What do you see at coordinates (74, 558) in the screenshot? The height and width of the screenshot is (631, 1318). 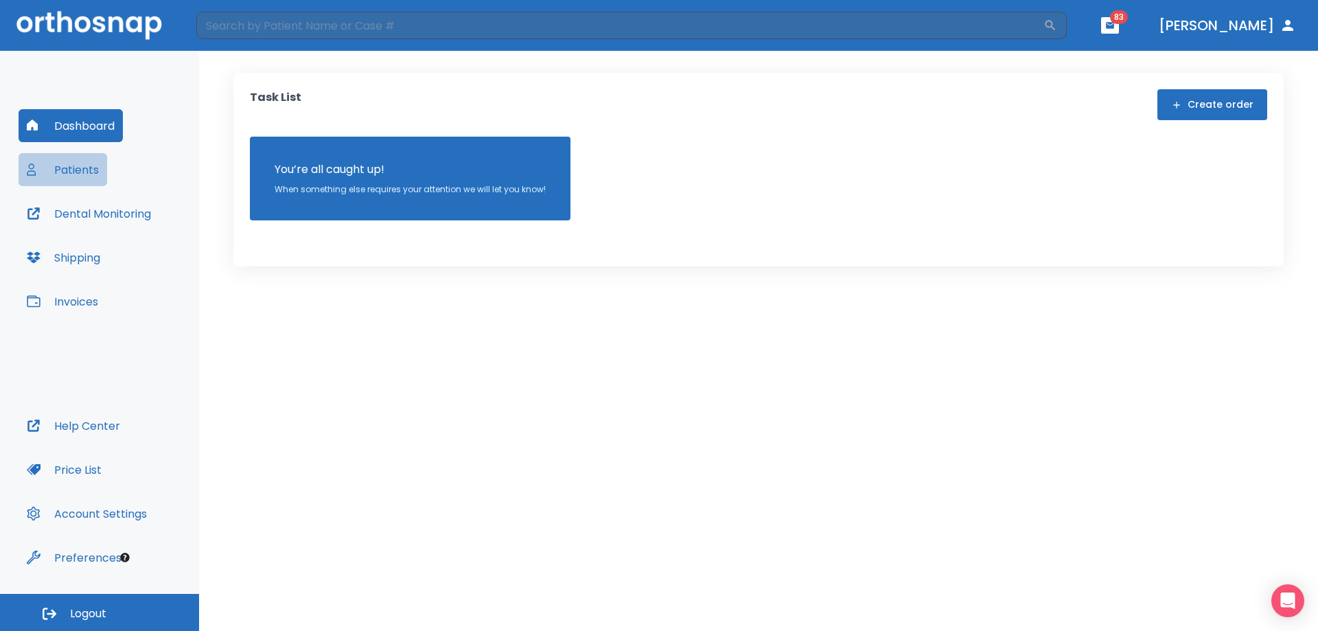 I see `a: Preferences` at bounding box center [74, 558].